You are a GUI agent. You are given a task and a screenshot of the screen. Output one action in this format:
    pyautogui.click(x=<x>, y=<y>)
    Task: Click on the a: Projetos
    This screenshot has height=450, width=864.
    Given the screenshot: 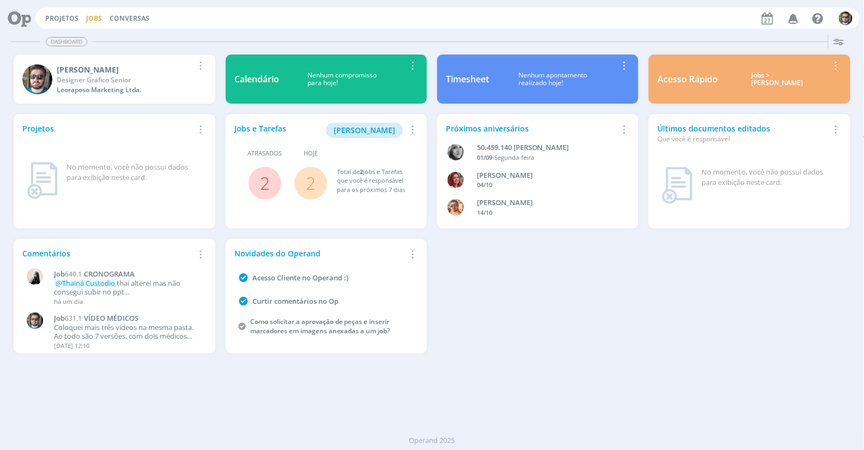 What is the action you would take?
    pyautogui.click(x=62, y=18)
    